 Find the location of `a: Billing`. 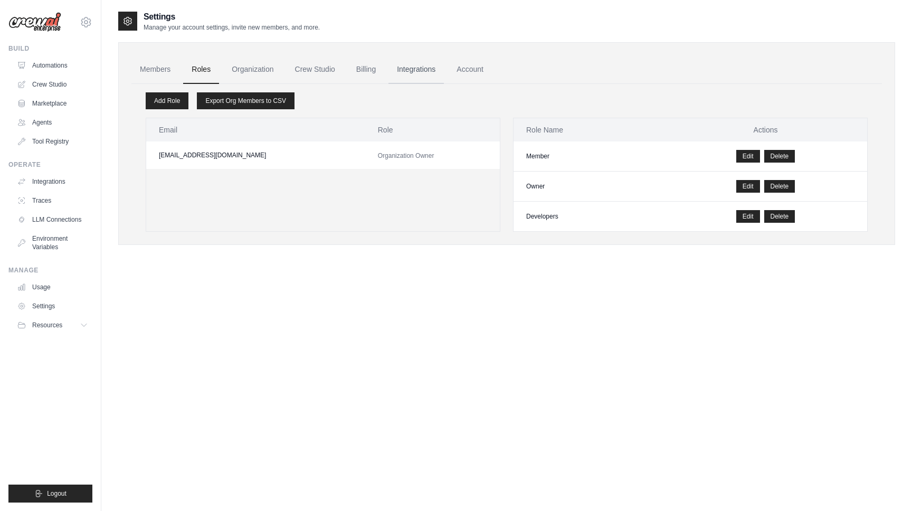

a: Billing is located at coordinates (366, 70).